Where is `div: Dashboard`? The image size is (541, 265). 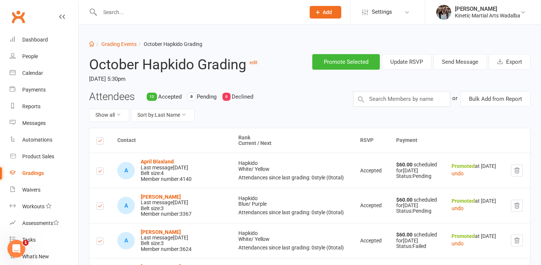 div: Dashboard is located at coordinates (35, 40).